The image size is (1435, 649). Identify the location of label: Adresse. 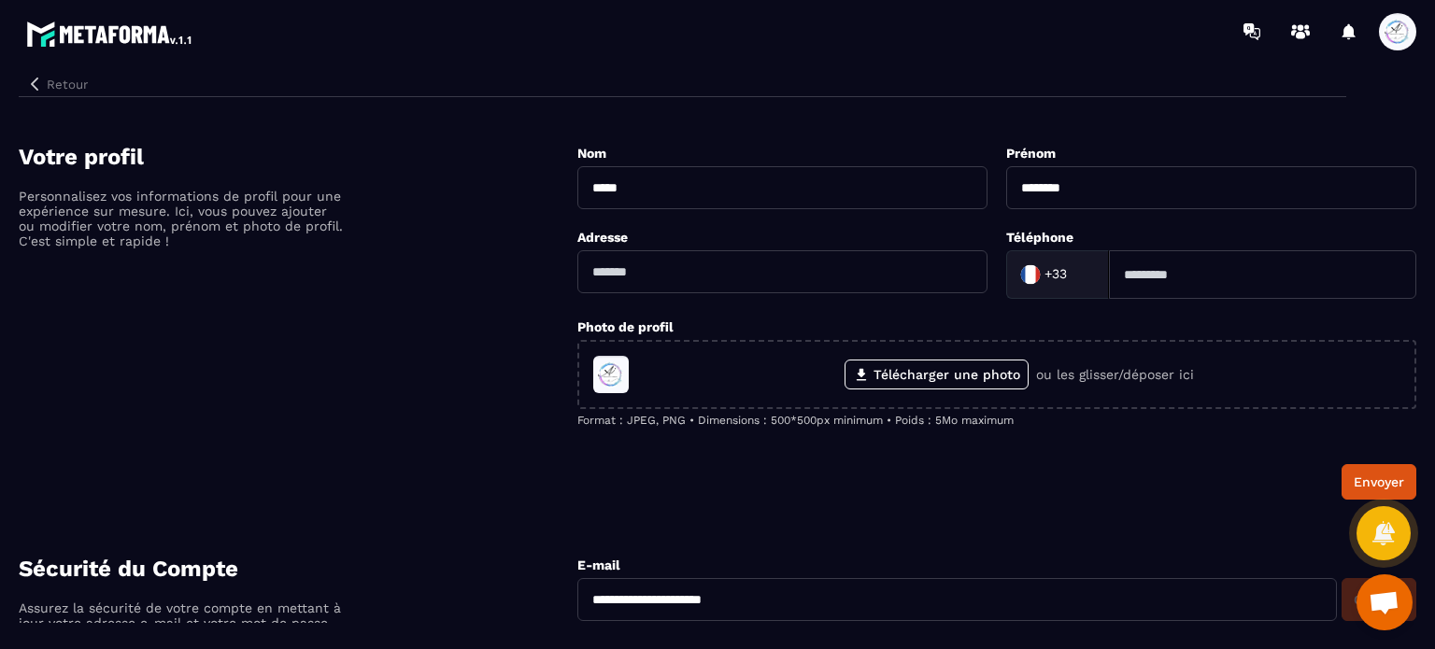
(603, 237).